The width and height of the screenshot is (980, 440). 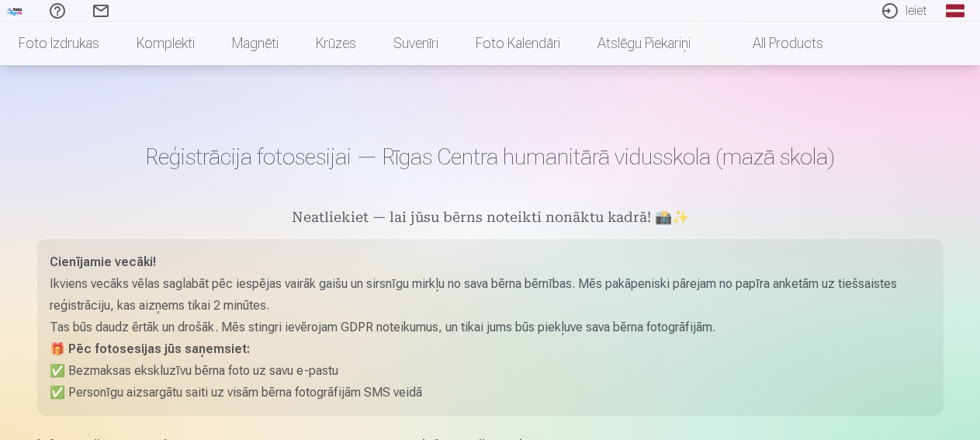 What do you see at coordinates (491, 295) in the screenshot?
I see `p: Ikviens vecāks vēlas saglabāt pēc iespējas vairāk gaišu un sirsnīgu mirkļu no sava bērna bērnības...` at bounding box center [491, 295].